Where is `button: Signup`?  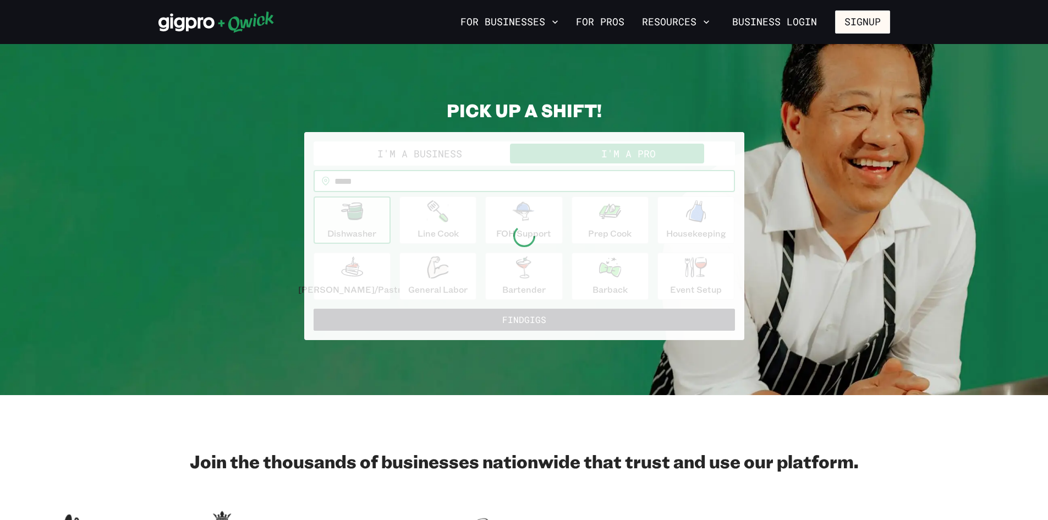 button: Signup is located at coordinates (862, 22).